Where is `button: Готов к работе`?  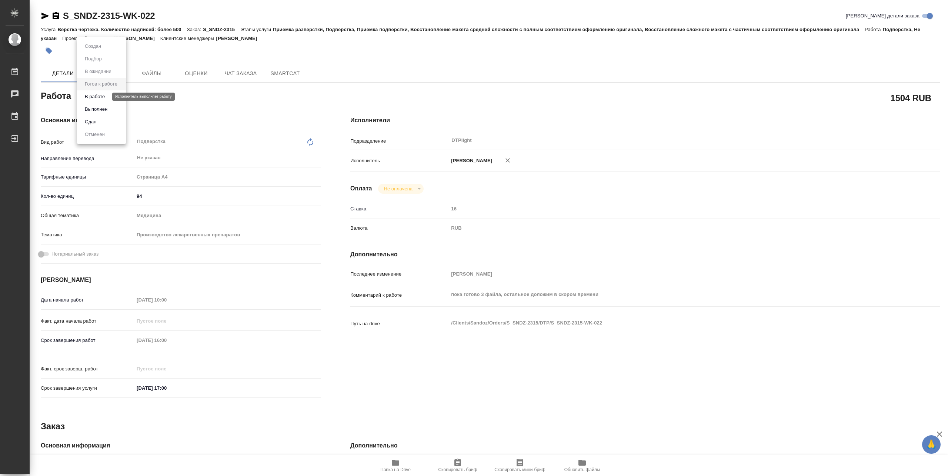 button: Готов к работе is located at coordinates (101, 84).